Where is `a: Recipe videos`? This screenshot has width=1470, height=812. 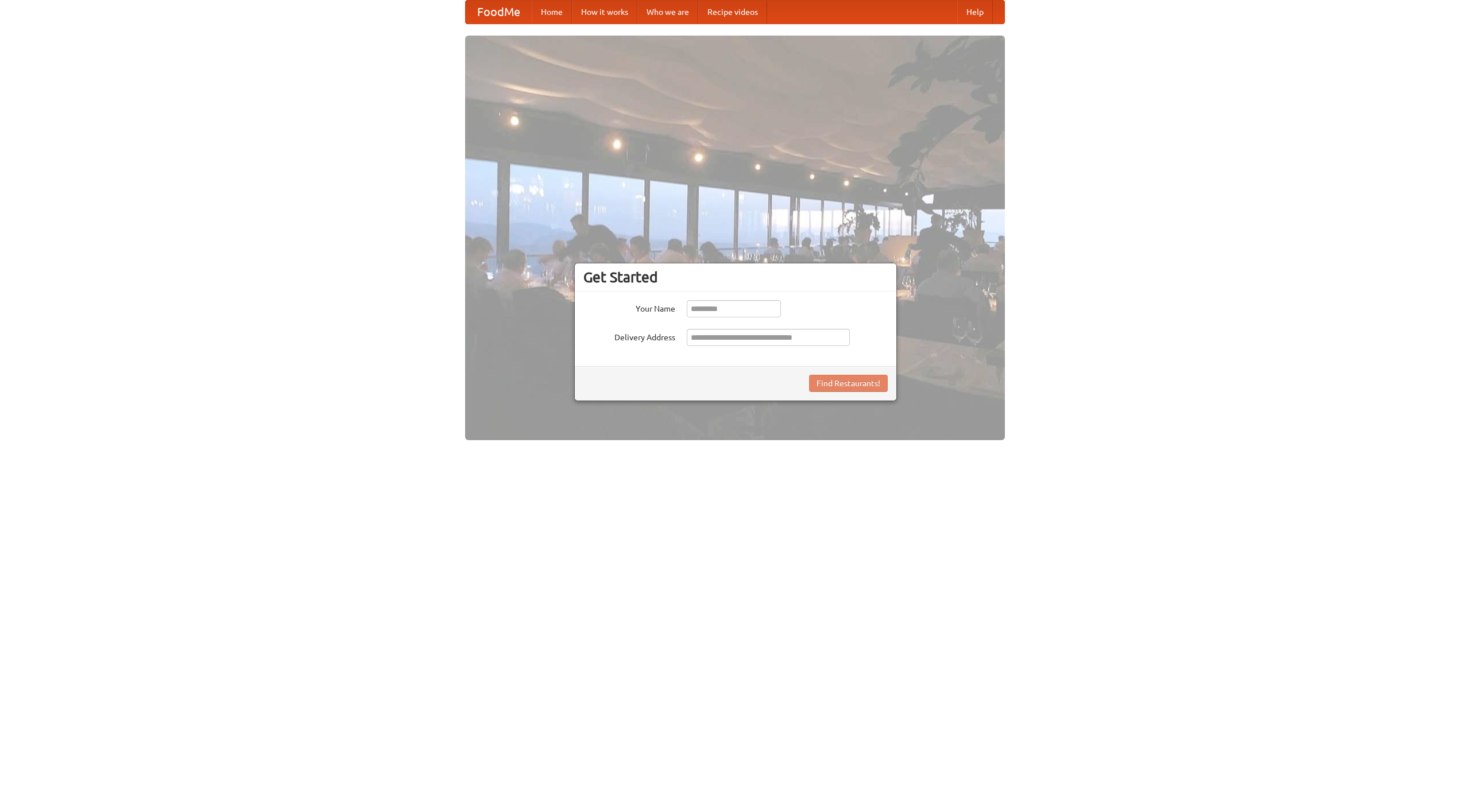 a: Recipe videos is located at coordinates (732, 12).